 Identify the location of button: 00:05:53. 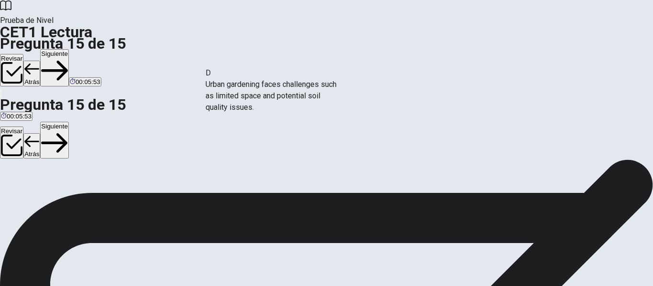
(85, 82).